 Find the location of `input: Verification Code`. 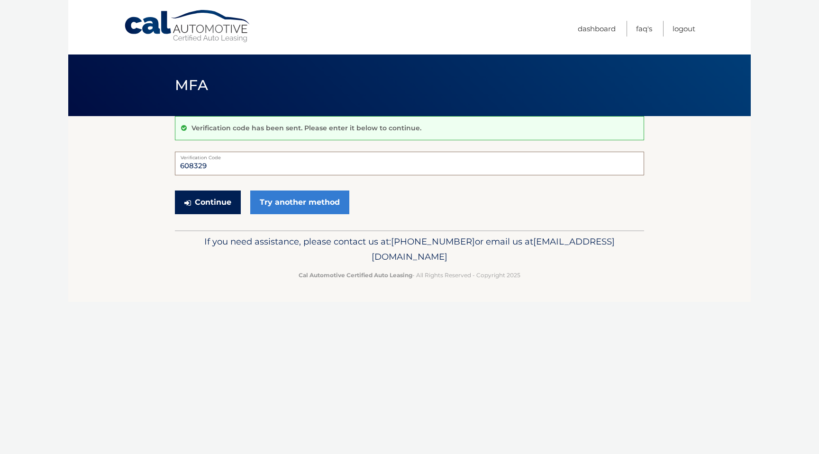

input: Verification Code is located at coordinates (410, 164).